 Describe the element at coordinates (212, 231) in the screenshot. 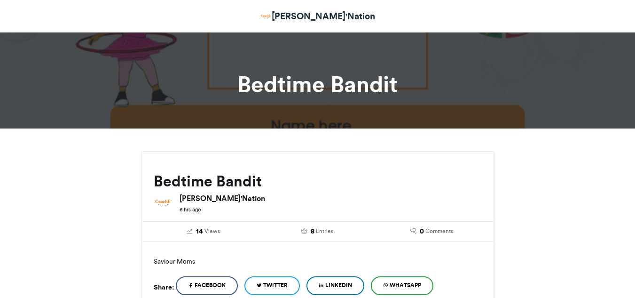

I see `span: Views` at that location.